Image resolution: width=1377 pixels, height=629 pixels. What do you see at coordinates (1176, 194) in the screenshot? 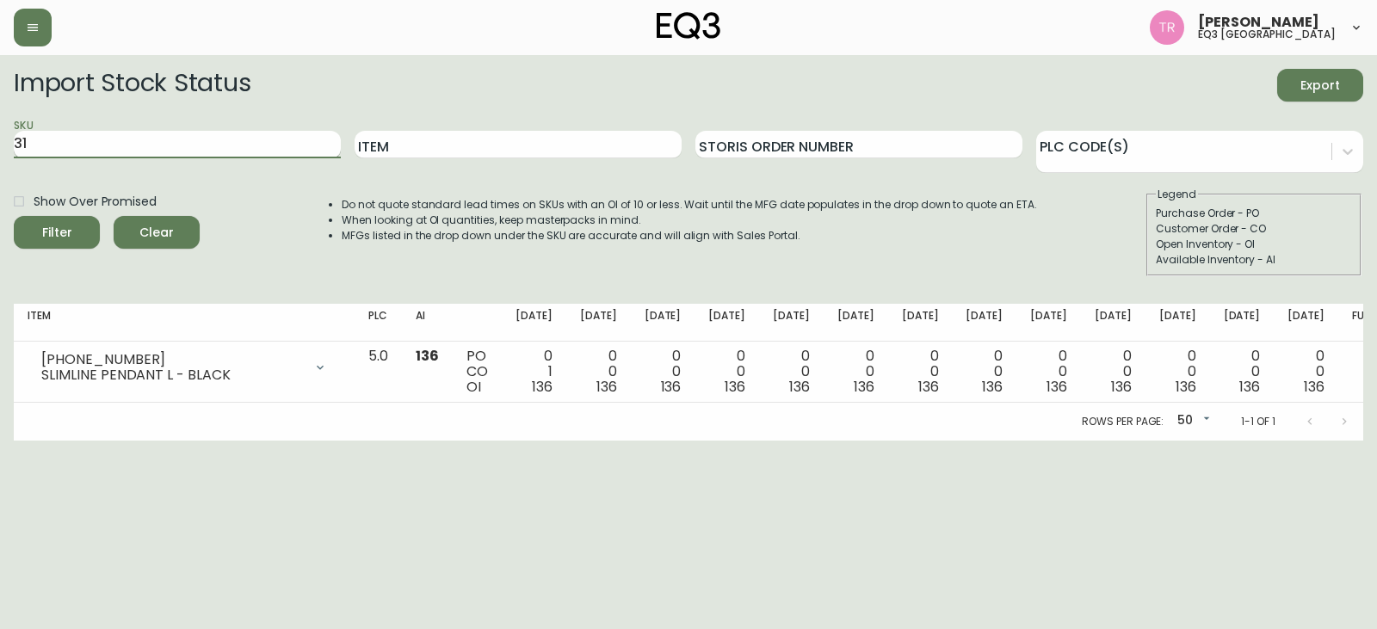
I see `legend: Legend` at bounding box center [1176, 194].